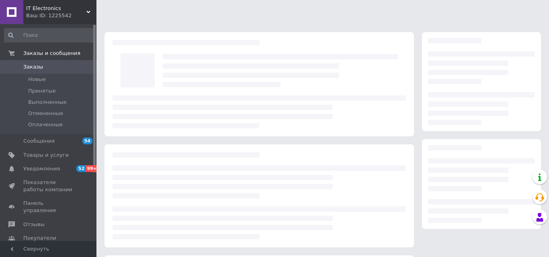  What do you see at coordinates (45, 114) in the screenshot?
I see `span: Отмененные` at bounding box center [45, 114].